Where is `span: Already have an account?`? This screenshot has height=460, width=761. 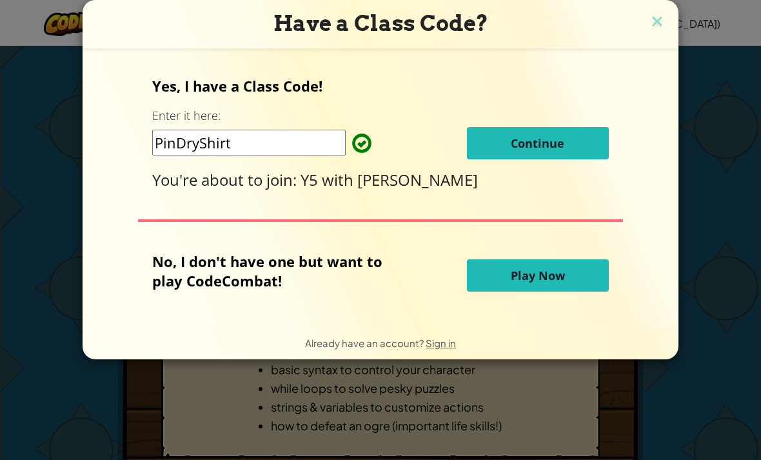 span: Already have an account? is located at coordinates (365, 343).